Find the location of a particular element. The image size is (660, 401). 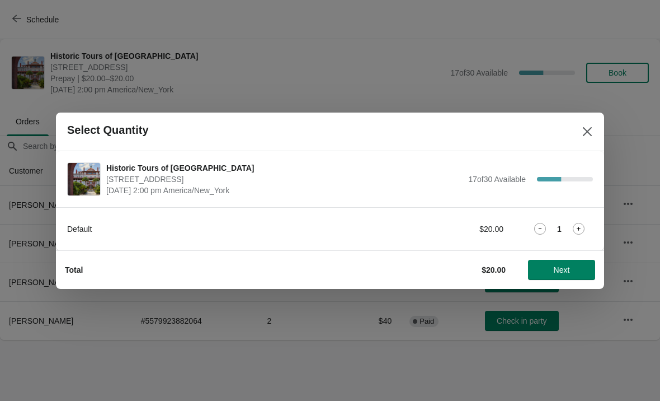

h2: Select Quantity is located at coordinates (108, 130).